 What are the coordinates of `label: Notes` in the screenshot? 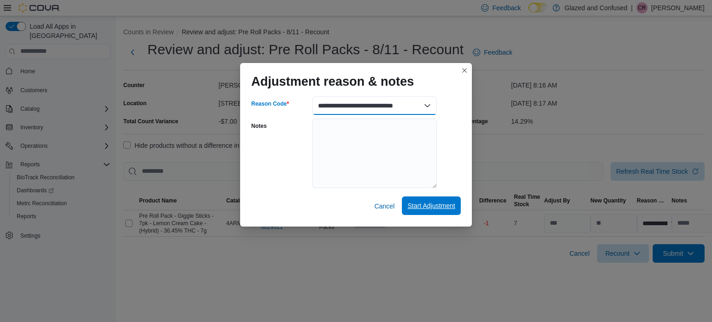 It's located at (259, 126).